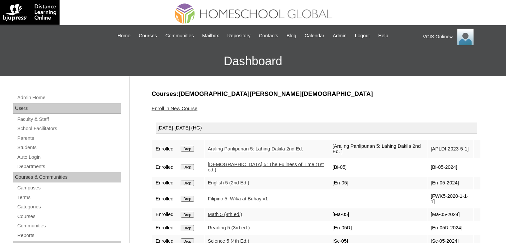 The image size is (506, 243). What do you see at coordinates (255, 149) in the screenshot?
I see `a: Araling Panlipunan 5: Lahing Dakila 2nd Ed.` at bounding box center [255, 149].